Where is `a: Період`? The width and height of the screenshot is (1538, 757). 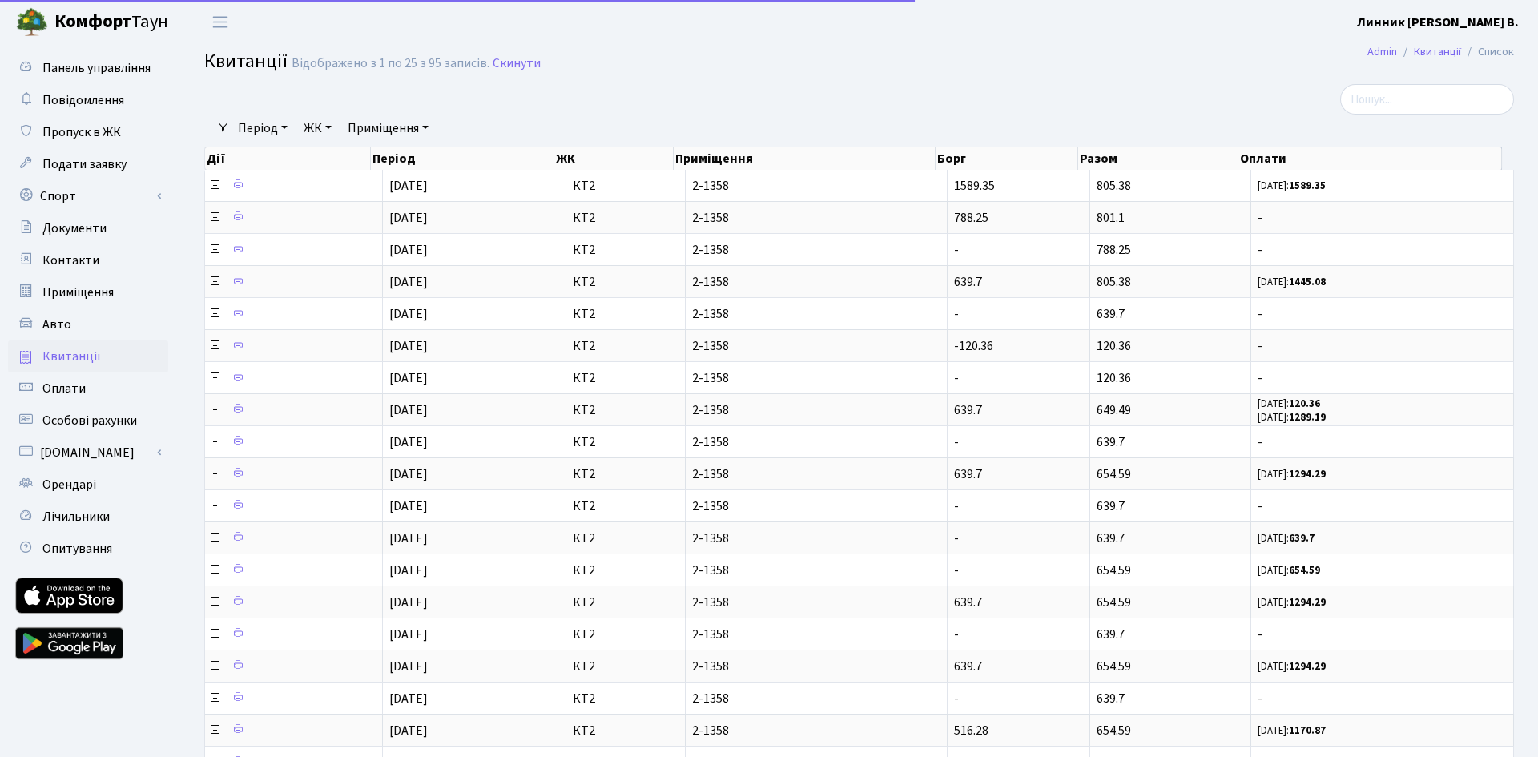 a: Період is located at coordinates (263, 128).